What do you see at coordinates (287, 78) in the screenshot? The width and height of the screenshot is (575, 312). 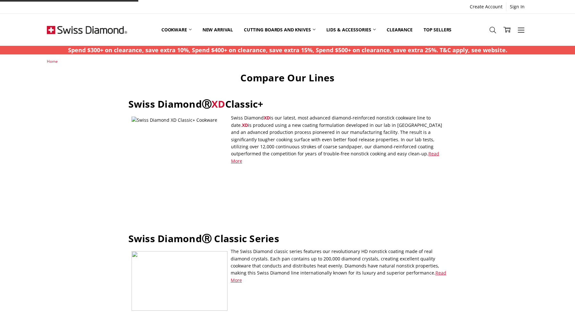 I see `h1: Compare Our Lines` at bounding box center [287, 78].